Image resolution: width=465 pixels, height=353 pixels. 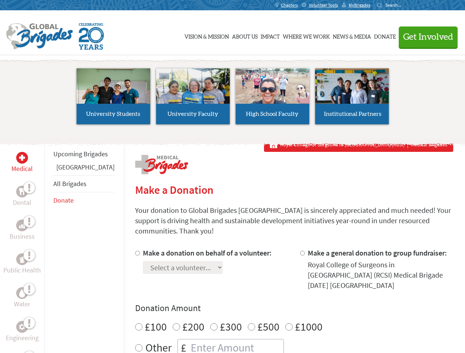 What do you see at coordinates (359, 5) in the screenshot?
I see `span: MyBrigades` at bounding box center [359, 5].